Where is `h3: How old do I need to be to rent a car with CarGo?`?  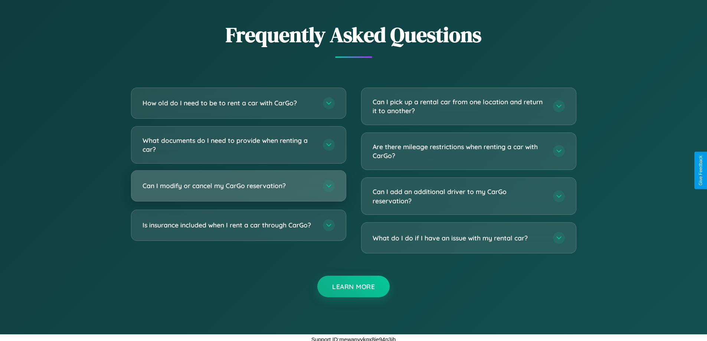 h3: How old do I need to be to rent a car with CarGo? is located at coordinates (229, 103).